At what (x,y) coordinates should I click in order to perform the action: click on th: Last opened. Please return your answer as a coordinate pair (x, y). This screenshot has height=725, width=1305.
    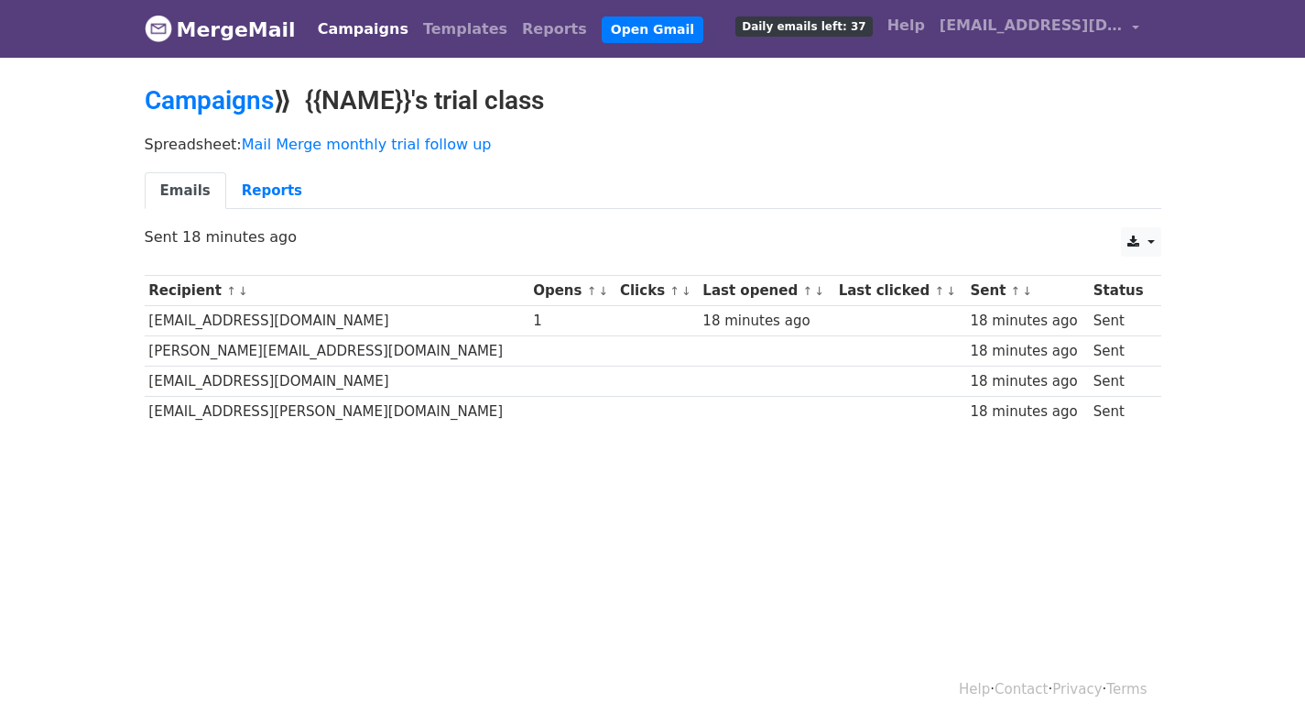
    Looking at the image, I should click on (767, 290).